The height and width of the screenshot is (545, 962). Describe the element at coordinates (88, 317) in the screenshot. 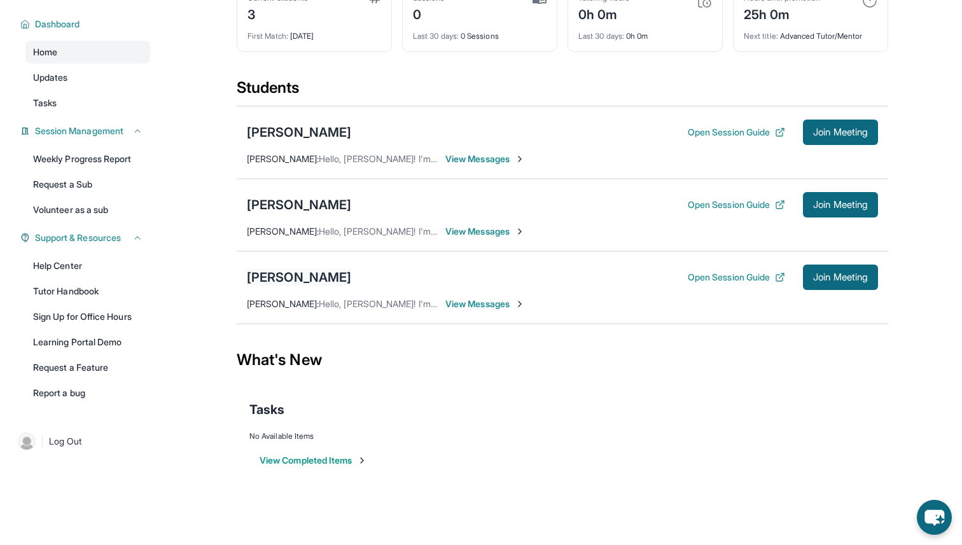

I see `a: Sign Up for Office Hours` at that location.